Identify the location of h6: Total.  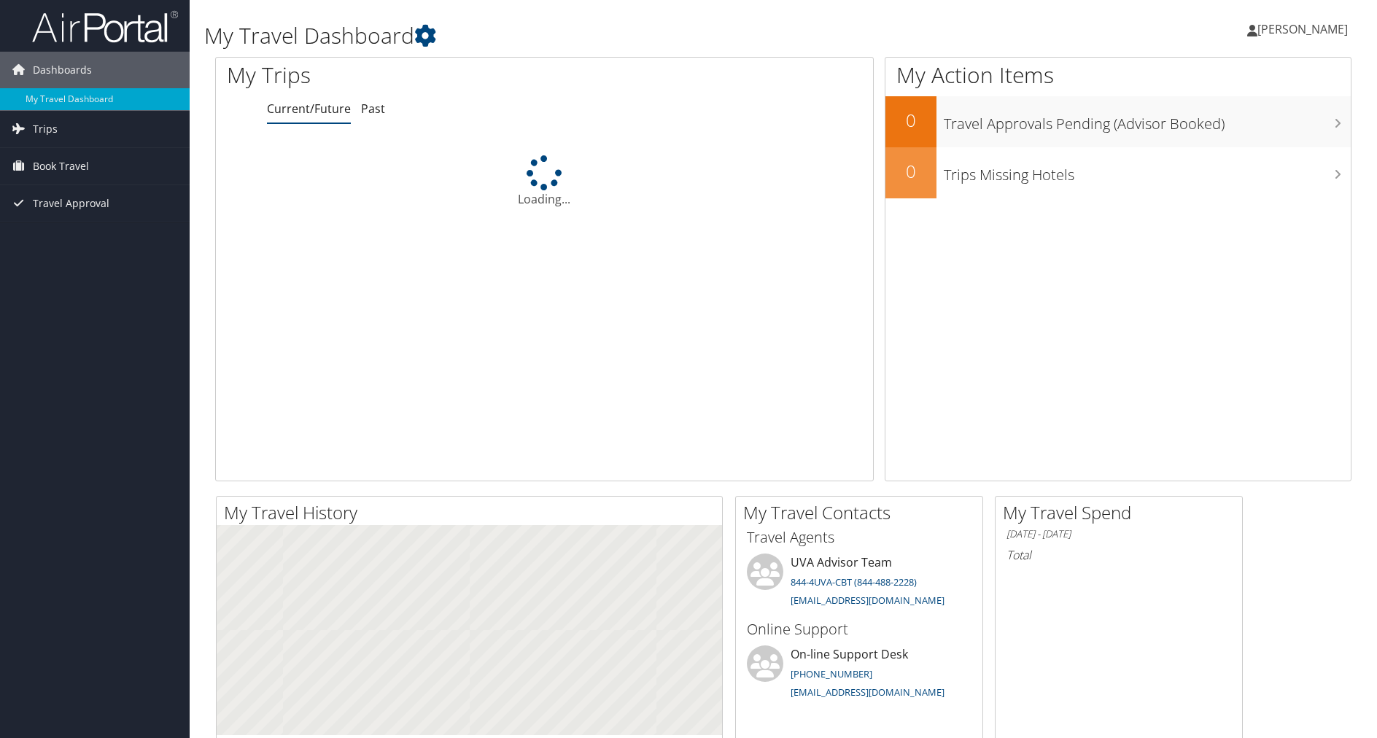
(1119, 555).